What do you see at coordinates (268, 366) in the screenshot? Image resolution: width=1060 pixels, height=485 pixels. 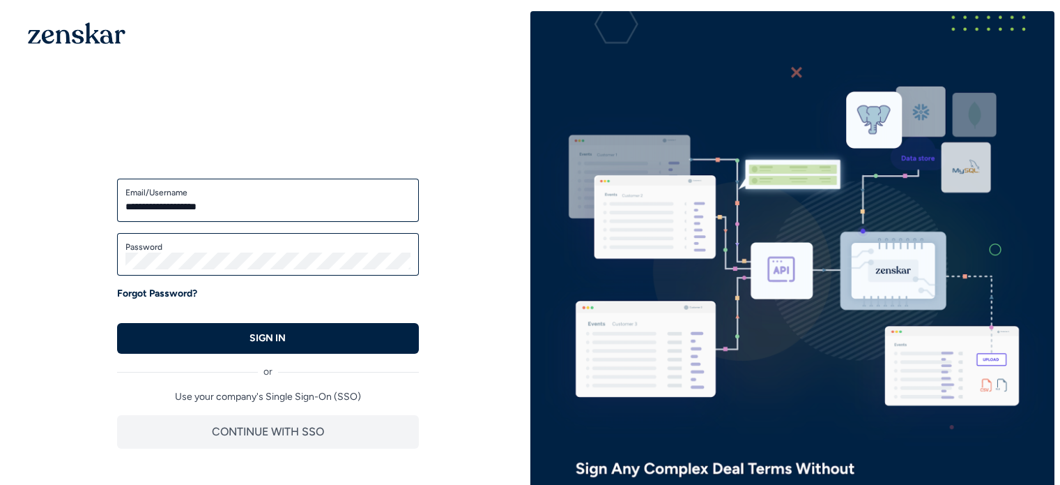 I see `div: or` at bounding box center [268, 366].